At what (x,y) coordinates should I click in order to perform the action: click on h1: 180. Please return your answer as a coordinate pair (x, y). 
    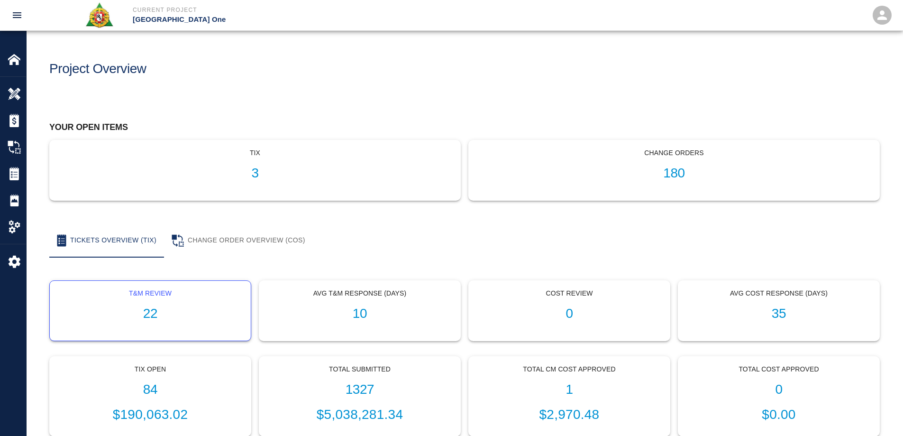
    Looking at the image, I should click on (674, 173).